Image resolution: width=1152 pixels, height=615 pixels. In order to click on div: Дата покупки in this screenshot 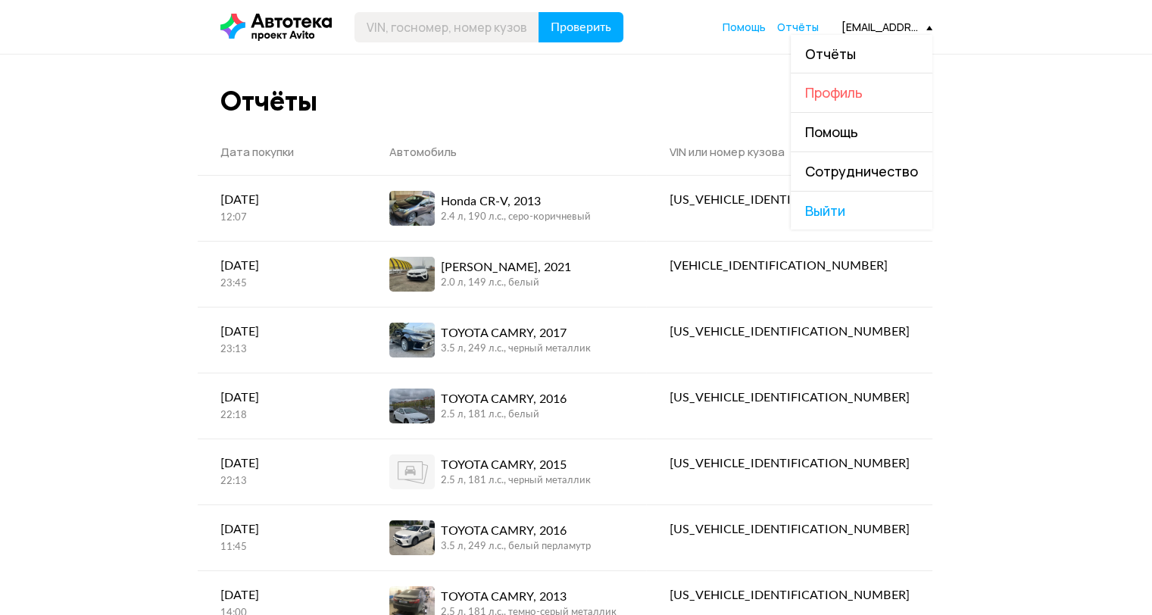, I will do `click(283, 152)`.